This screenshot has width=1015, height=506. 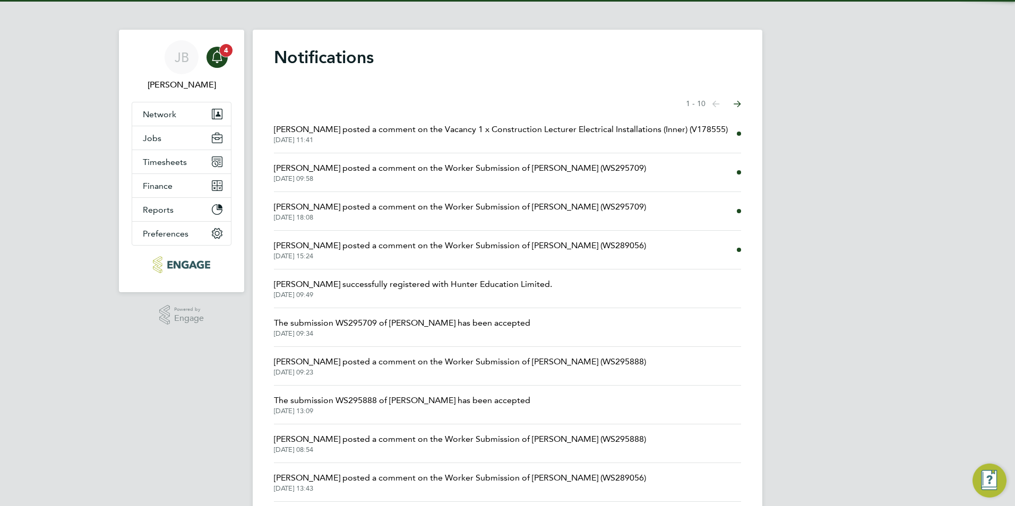 What do you see at coordinates (182, 186) in the screenshot?
I see `button: Finance` at bounding box center [182, 186].